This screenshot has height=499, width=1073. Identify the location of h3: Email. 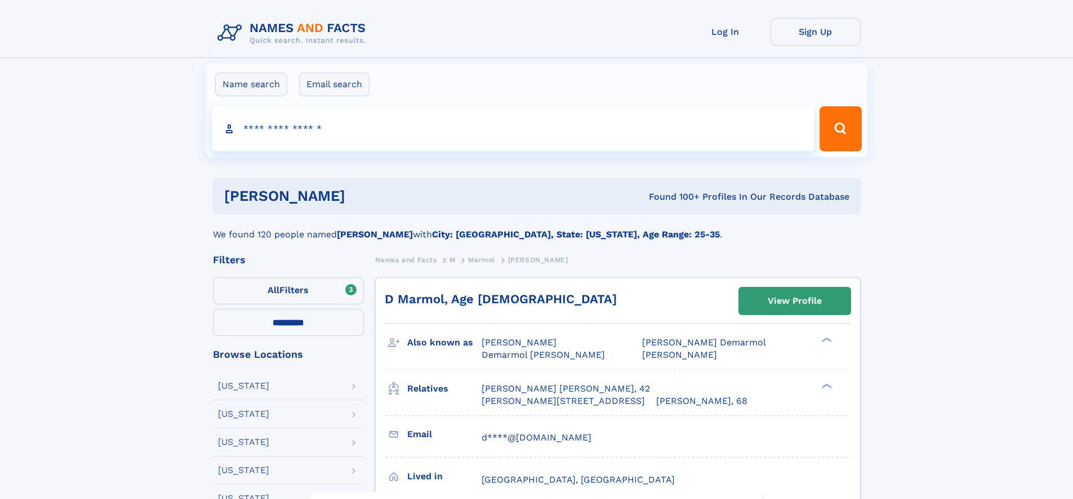
(444, 435).